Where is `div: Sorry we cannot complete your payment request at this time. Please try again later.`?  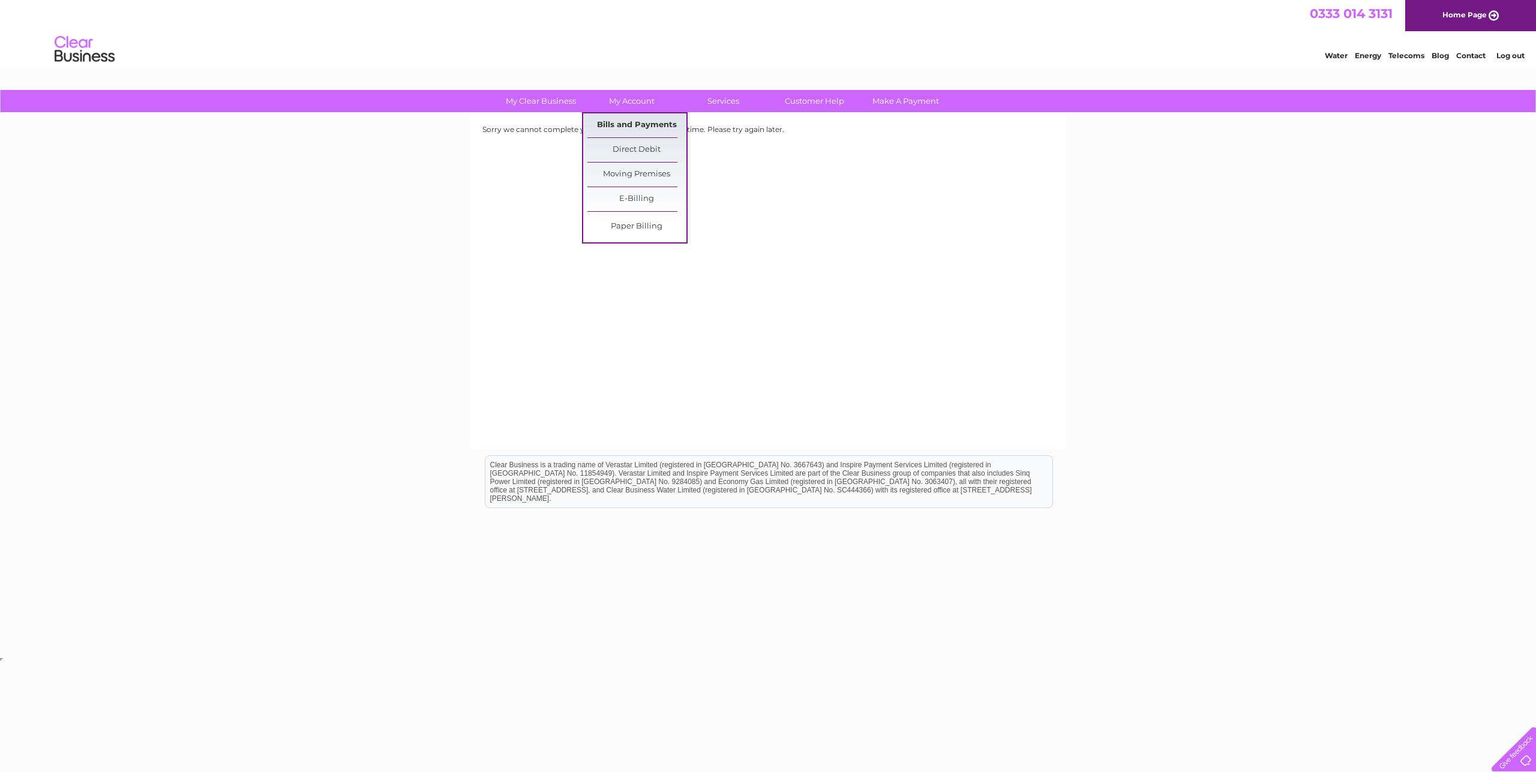
div: Sorry we cannot complete your payment request at this time. Please try again later. is located at coordinates (768, 130).